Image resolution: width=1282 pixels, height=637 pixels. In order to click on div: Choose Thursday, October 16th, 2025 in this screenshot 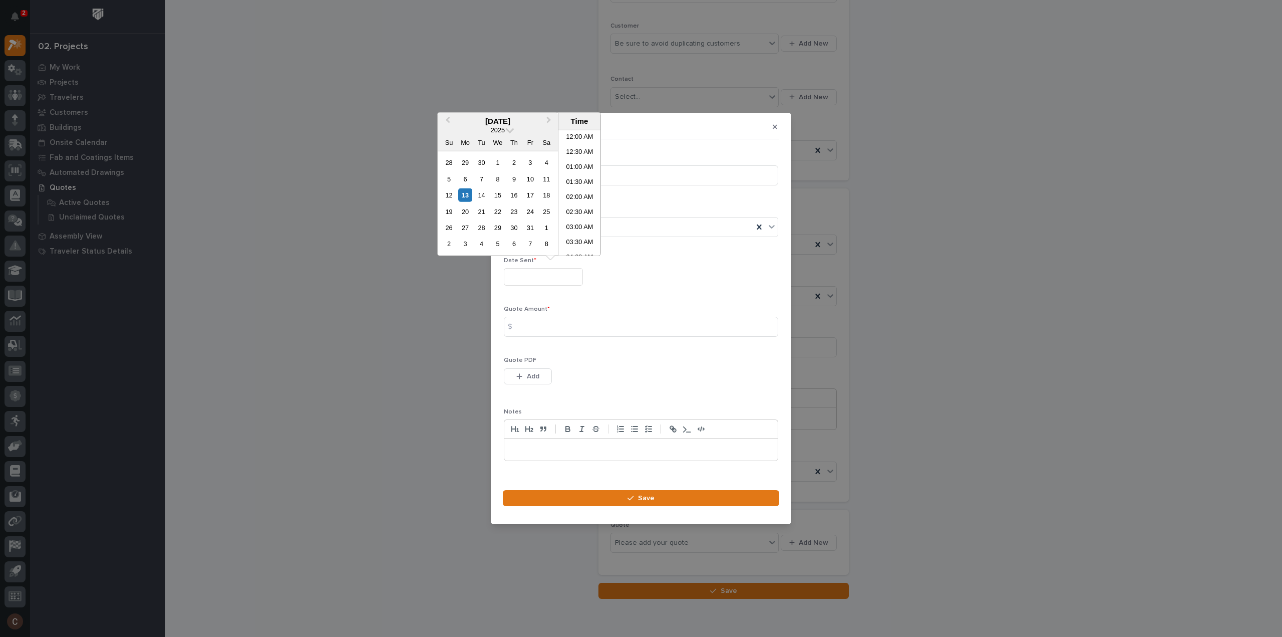, I will do `click(514, 195)`.